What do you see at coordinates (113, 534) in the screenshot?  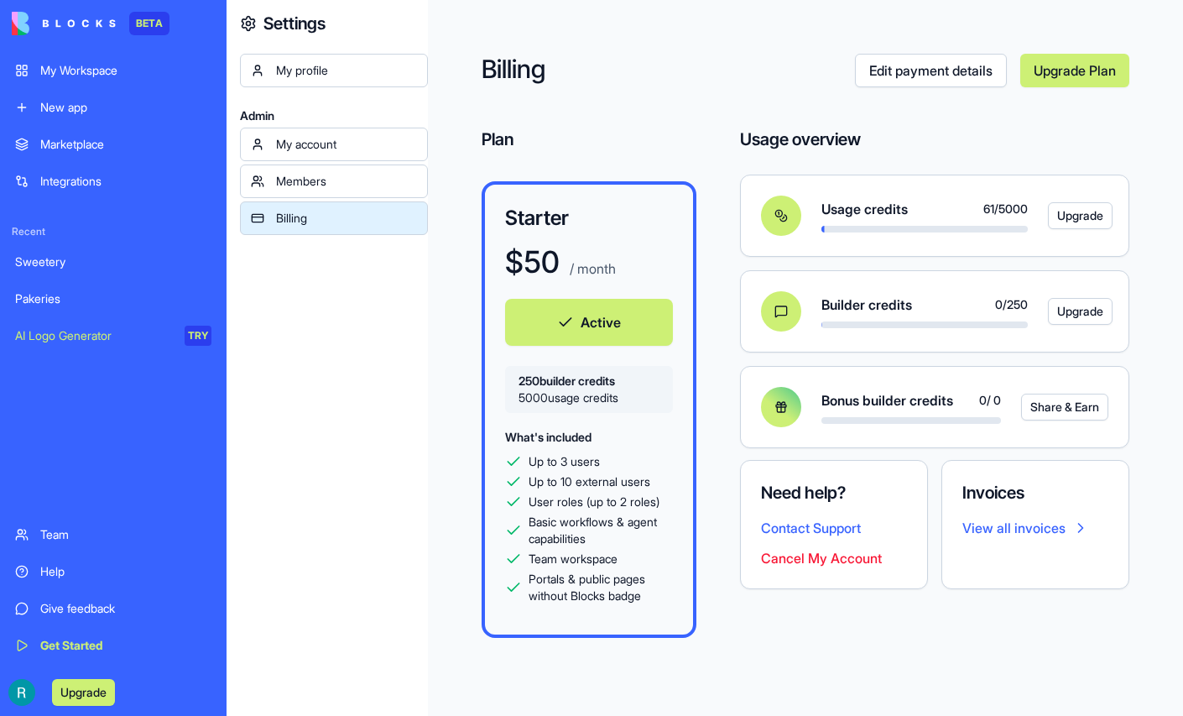 I see `a: Team` at bounding box center [113, 534].